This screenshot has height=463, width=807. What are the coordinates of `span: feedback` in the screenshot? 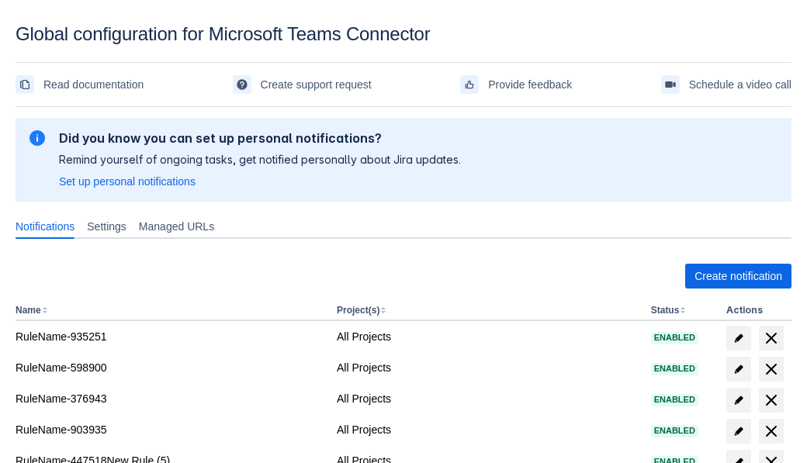 It's located at (470, 85).